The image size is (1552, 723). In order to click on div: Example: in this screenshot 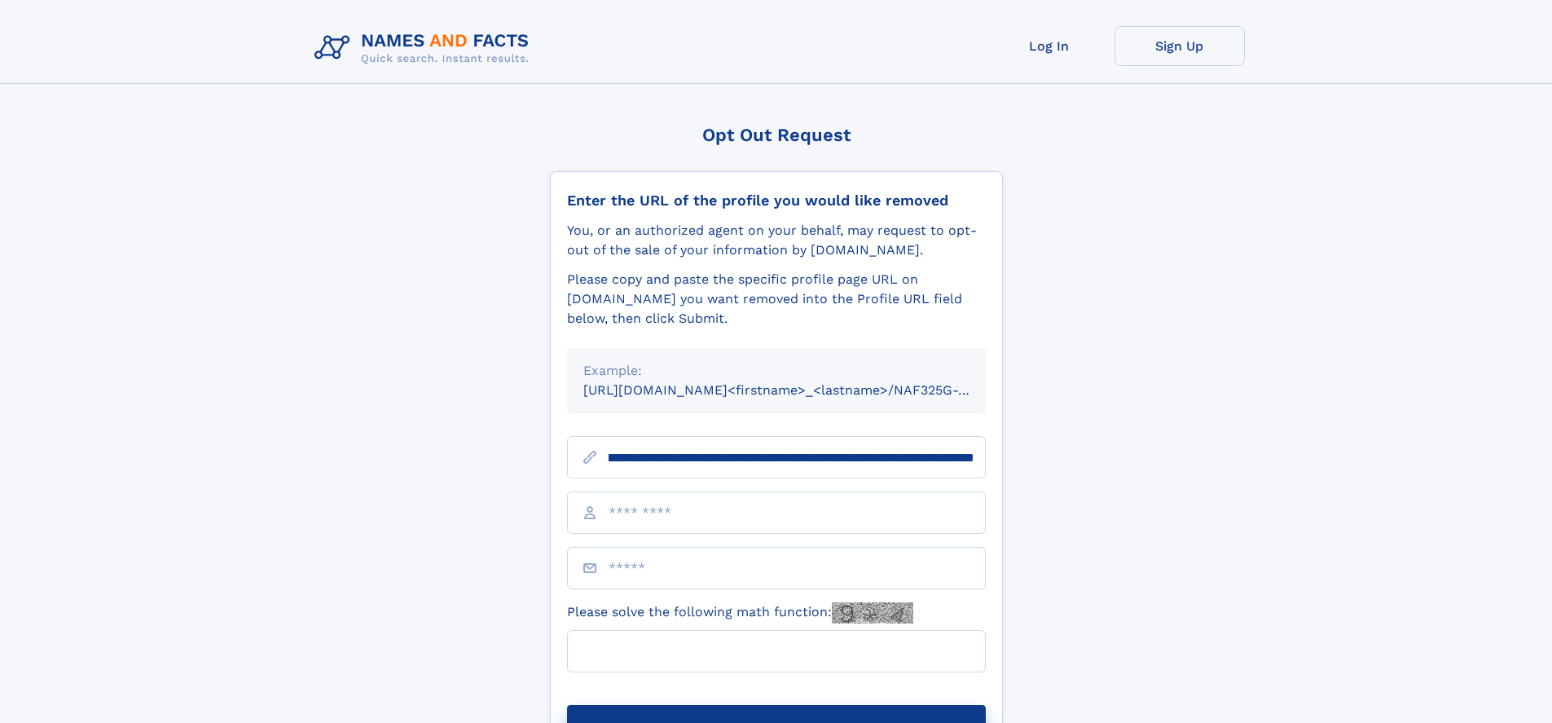, I will do `click(777, 371)`.